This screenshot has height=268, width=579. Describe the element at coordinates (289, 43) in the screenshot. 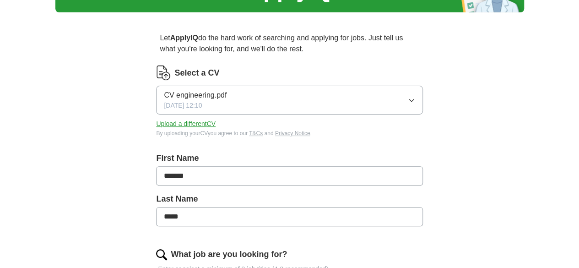

I see `p: Let do the hard work of searching and applying for jobs. Just tell us what you're looking for, an...` at that location.